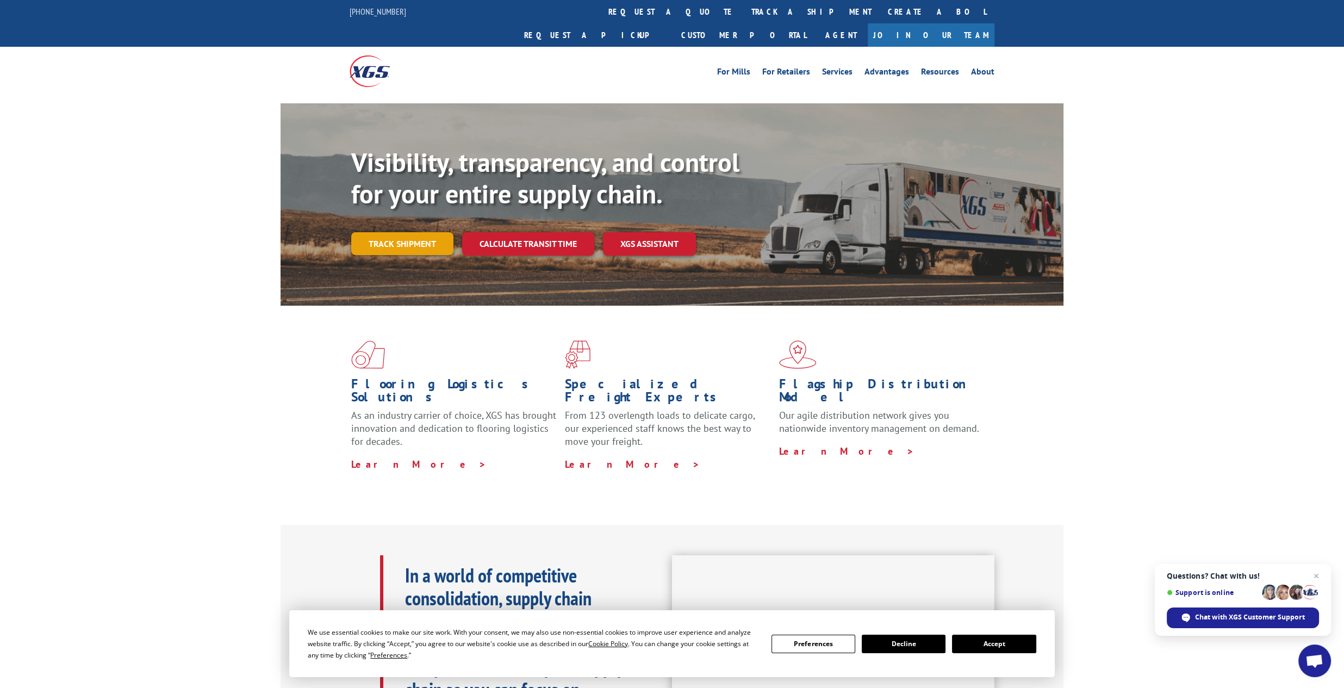 The image size is (1344, 688). What do you see at coordinates (994, 644) in the screenshot?
I see `button: Accept` at bounding box center [994, 644].